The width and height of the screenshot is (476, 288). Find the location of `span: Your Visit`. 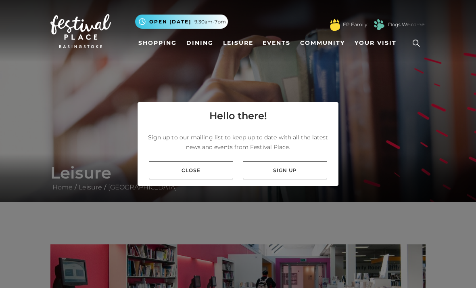

span: Your Visit is located at coordinates (376, 43).